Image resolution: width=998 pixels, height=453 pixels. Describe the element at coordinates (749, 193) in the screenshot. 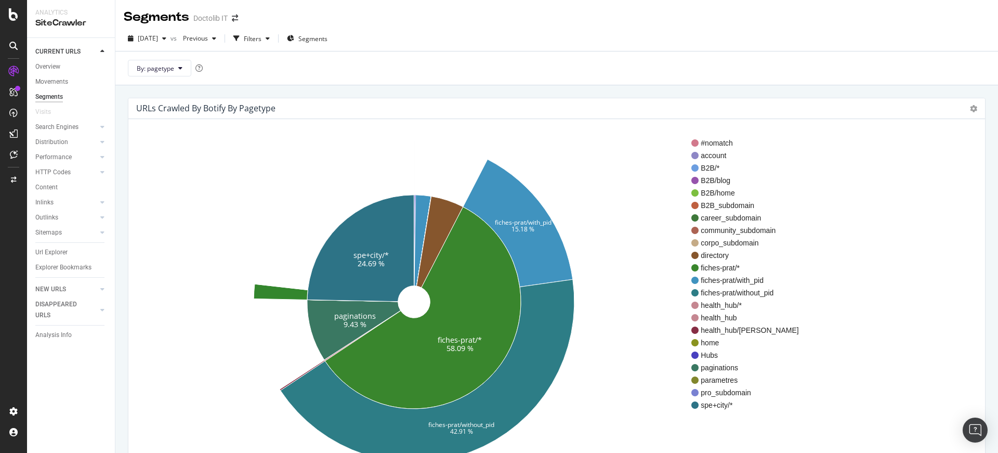

I see `span: B2B/home` at that location.